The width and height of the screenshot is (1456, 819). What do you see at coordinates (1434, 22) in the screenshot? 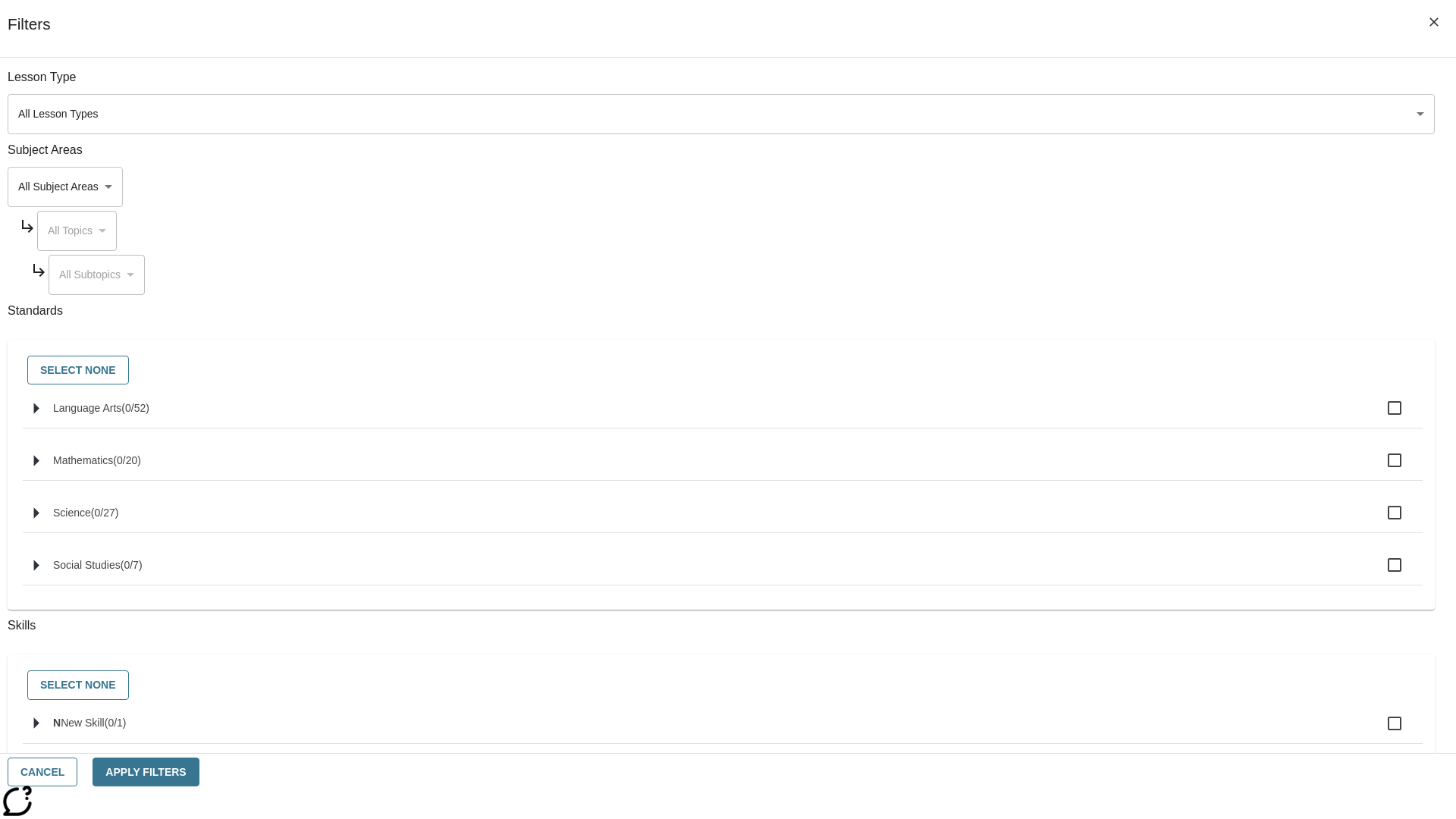
I see `button: Close Filters side menu` at bounding box center [1434, 22].